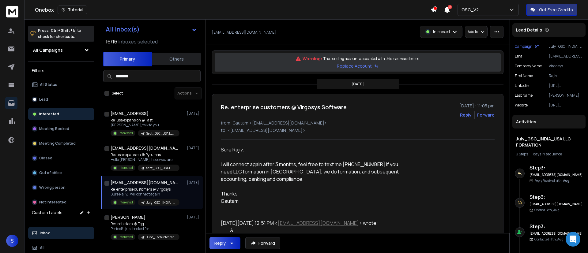 Image resolution: width=588 pixels, height=253 pixels. What do you see at coordinates (61, 50) in the screenshot?
I see `button: All Campaigns` at bounding box center [61, 50].